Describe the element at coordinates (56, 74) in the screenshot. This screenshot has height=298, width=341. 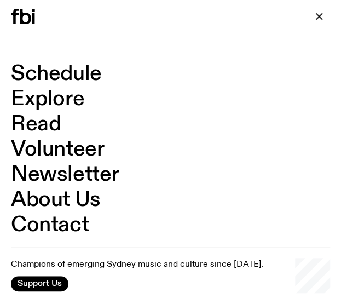
I see `a: Schedule` at that location.